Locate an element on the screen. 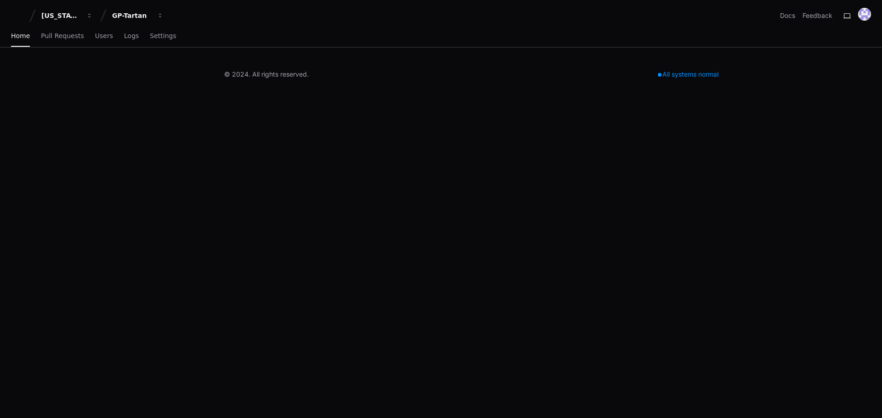 The image size is (882, 418). span: Users is located at coordinates (104, 36).